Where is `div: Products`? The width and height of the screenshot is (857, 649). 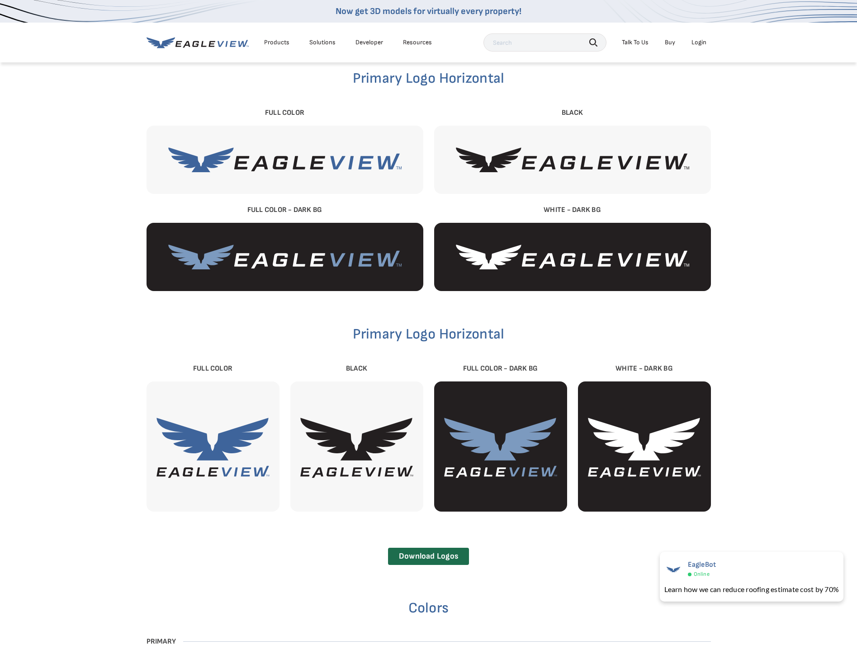
div: Products is located at coordinates (277, 43).